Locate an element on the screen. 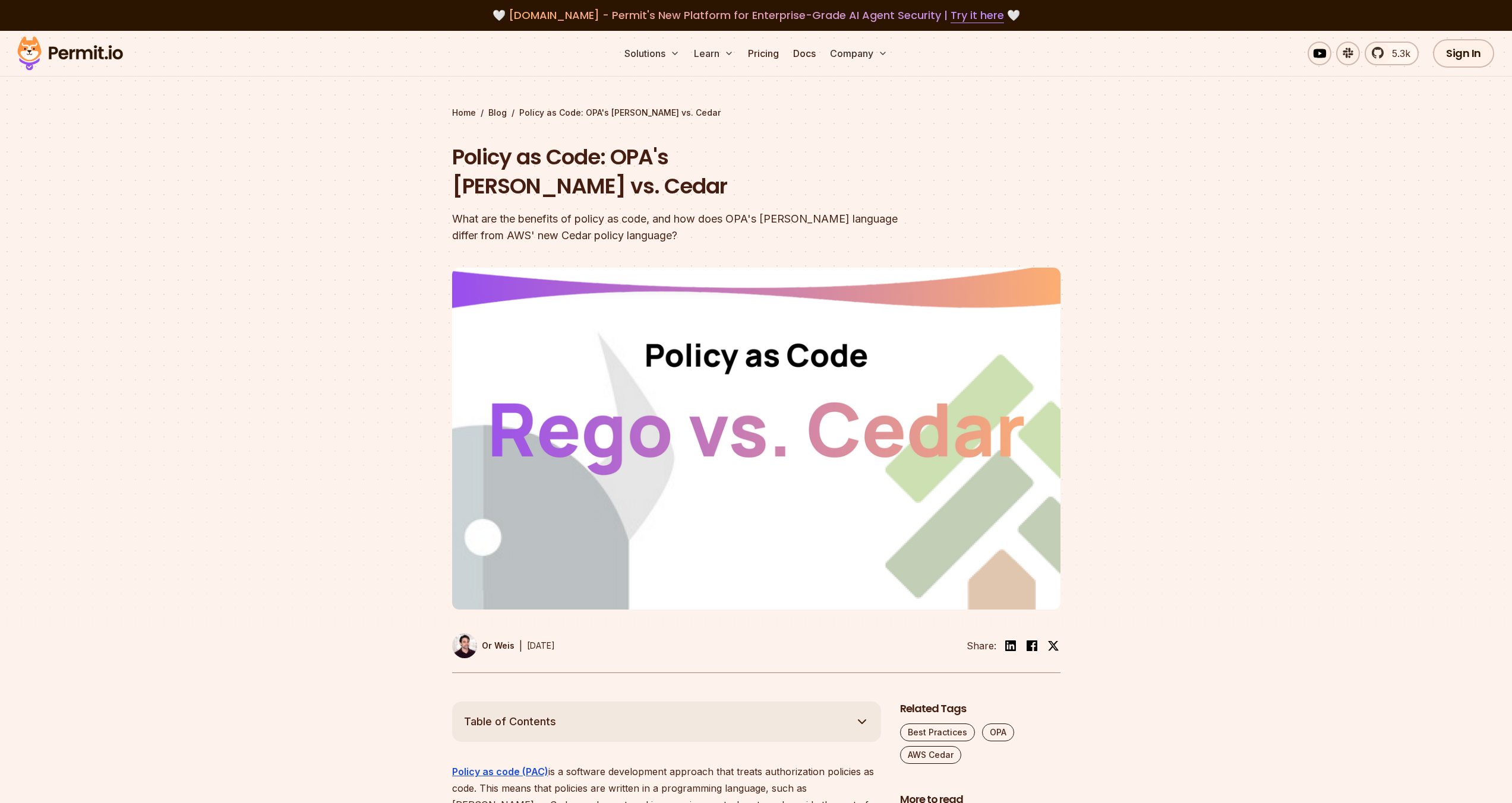  button: Learn is located at coordinates (713, 54).